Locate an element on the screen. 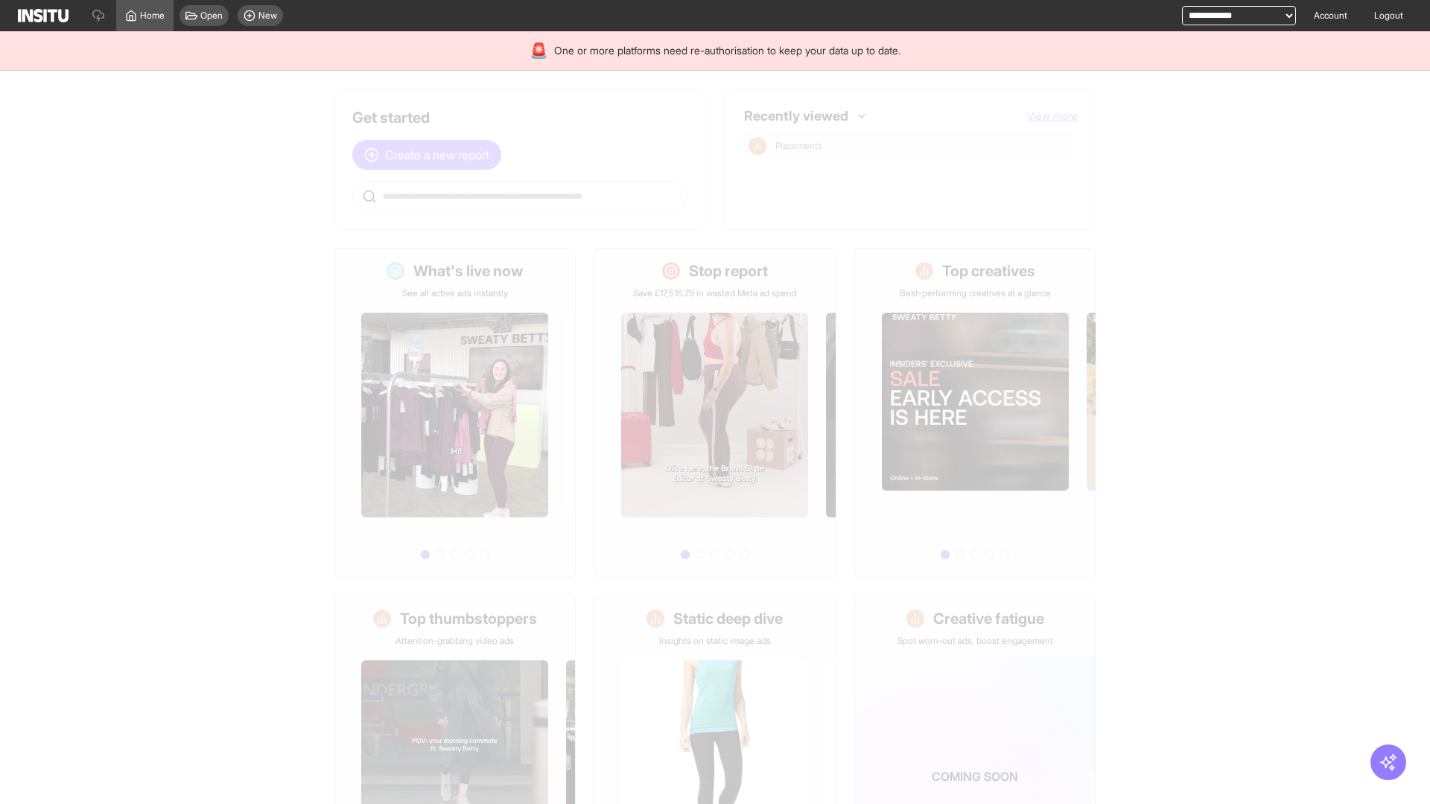 The height and width of the screenshot is (804, 1430). img: Logo is located at coordinates (43, 16).